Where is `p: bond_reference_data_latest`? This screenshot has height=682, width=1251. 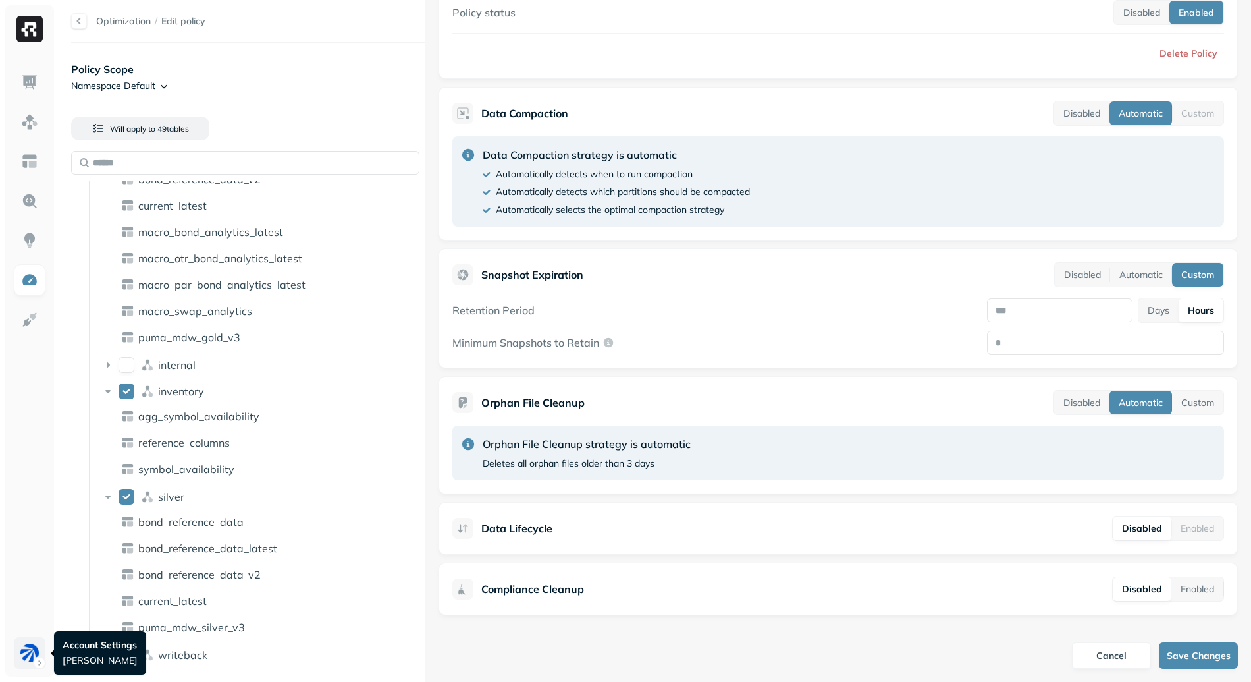
p: bond_reference_data_latest is located at coordinates (207, 548).